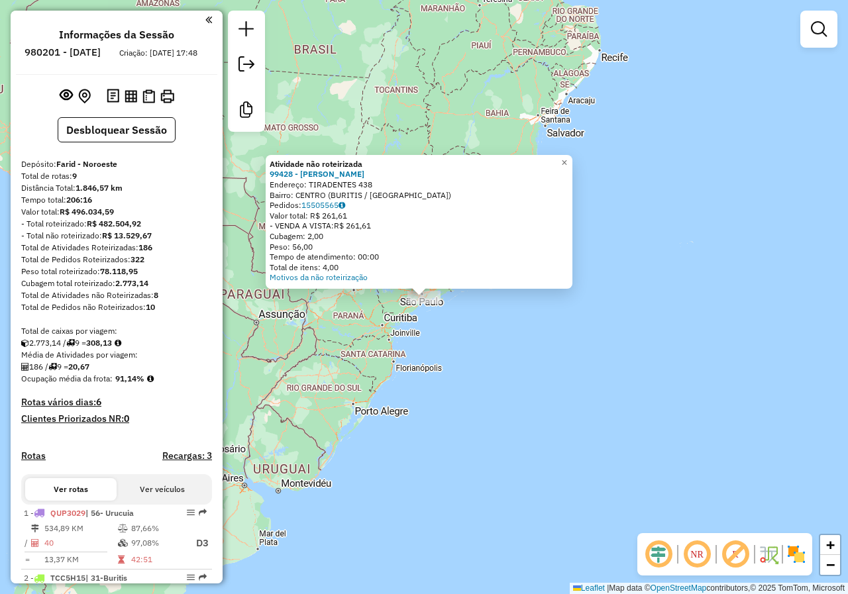 The image size is (848, 594). I want to click on strong: 78.118,95, so click(119, 271).